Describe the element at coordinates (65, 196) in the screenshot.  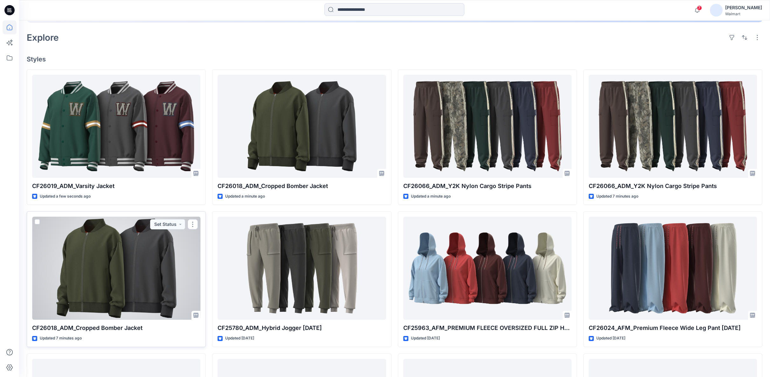
I see `p: Updated a few seconds ago` at that location.